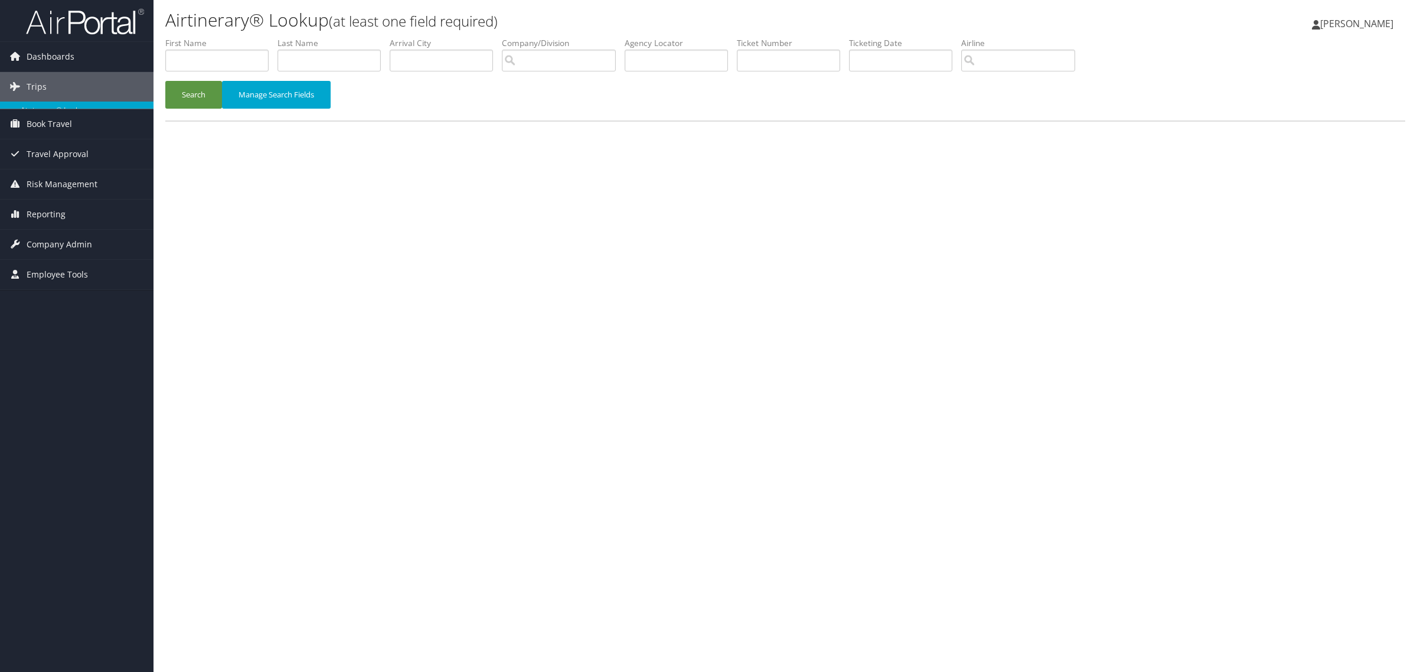 Image resolution: width=1417 pixels, height=672 pixels. Describe the element at coordinates (563, 43) in the screenshot. I see `label: Company/Division` at that location.